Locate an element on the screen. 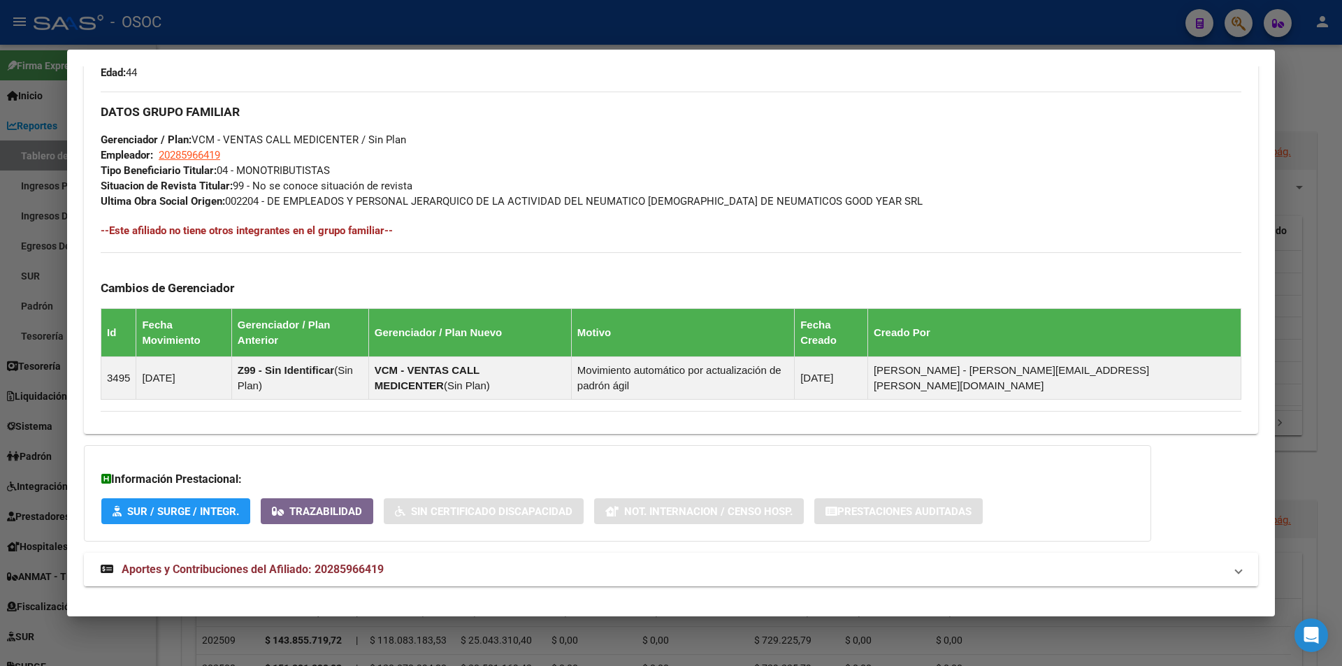 This screenshot has width=1342, height=666. span: Aportes y Contribuciones del Afiliado: 20285966419 is located at coordinates (252, 569).